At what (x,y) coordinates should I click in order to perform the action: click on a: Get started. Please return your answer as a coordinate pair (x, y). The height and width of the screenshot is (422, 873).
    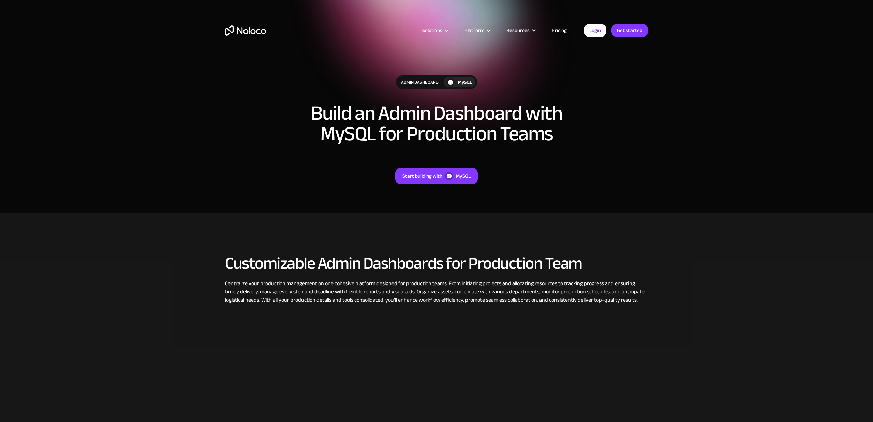
    Looking at the image, I should click on (629, 30).